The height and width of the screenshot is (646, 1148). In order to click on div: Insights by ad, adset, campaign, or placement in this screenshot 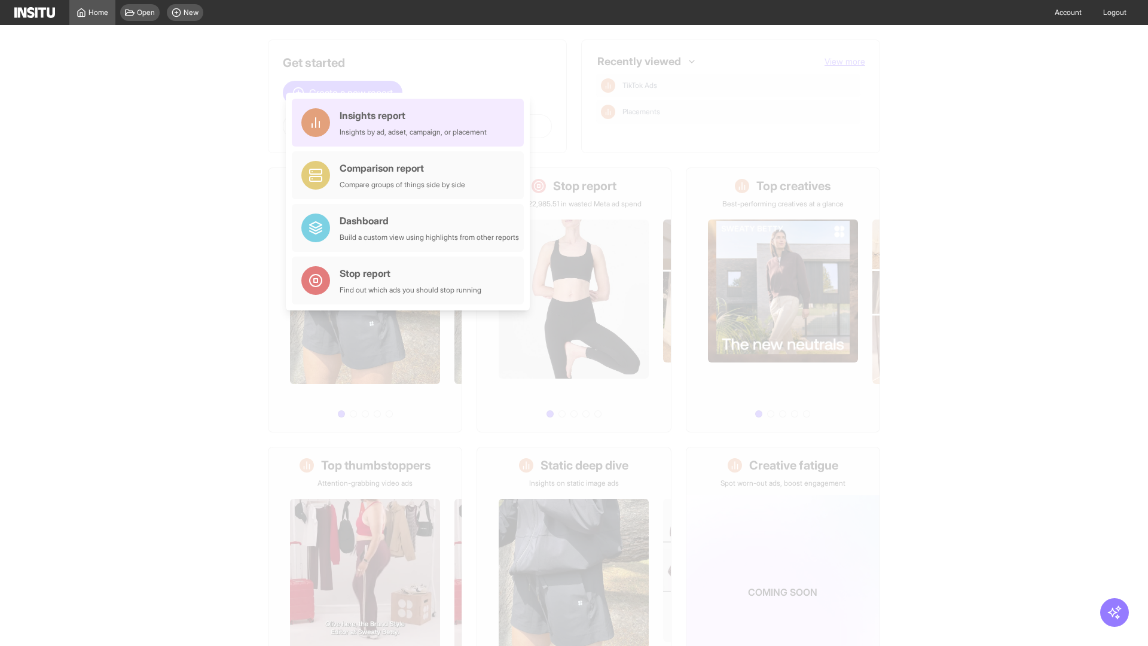, I will do `click(413, 132)`.